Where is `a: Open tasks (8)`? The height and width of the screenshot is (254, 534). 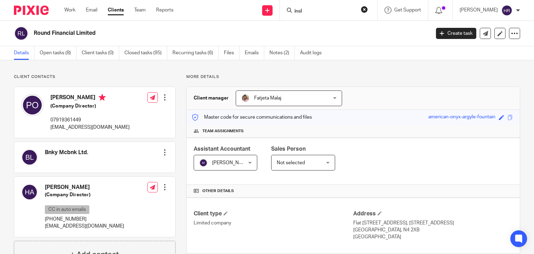 a: Open tasks (8) is located at coordinates (58, 53).